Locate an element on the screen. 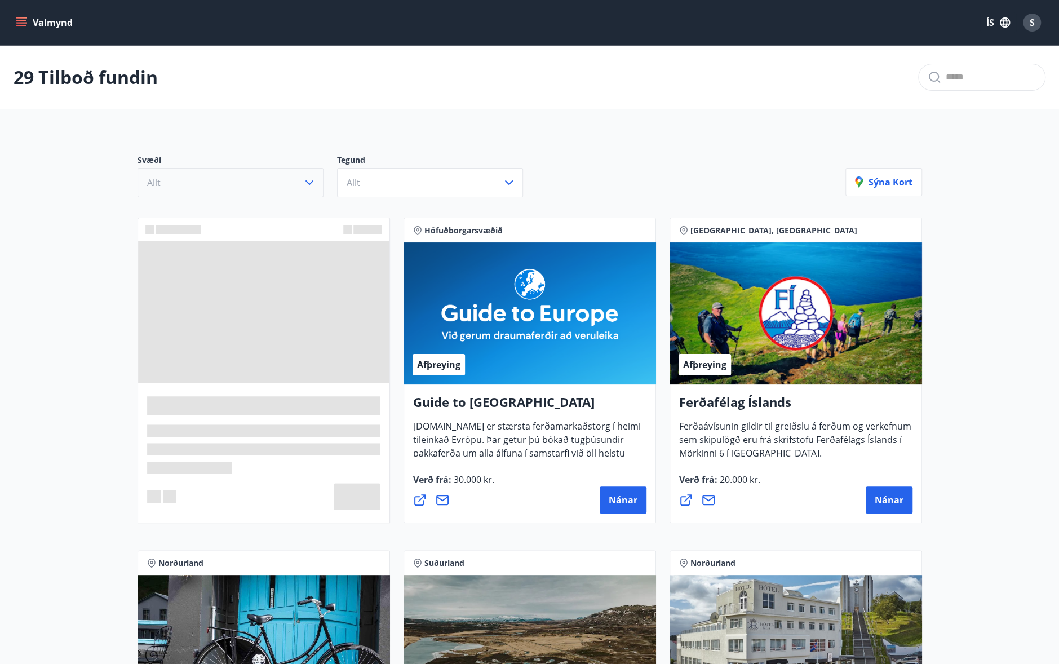 Image resolution: width=1059 pixels, height=664 pixels. p: Tegund is located at coordinates (437, 161).